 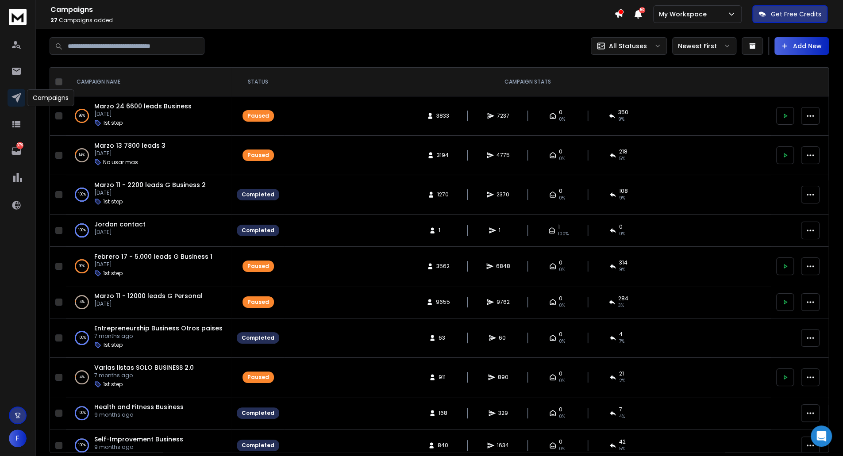 What do you see at coordinates (684, 14) in the screenshot?
I see `p: My Workspace` at bounding box center [684, 14].